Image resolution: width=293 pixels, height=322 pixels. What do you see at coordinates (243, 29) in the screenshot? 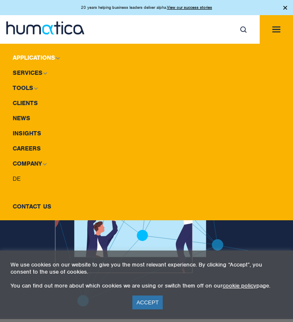
I see `img: search_icon` at bounding box center [243, 29].